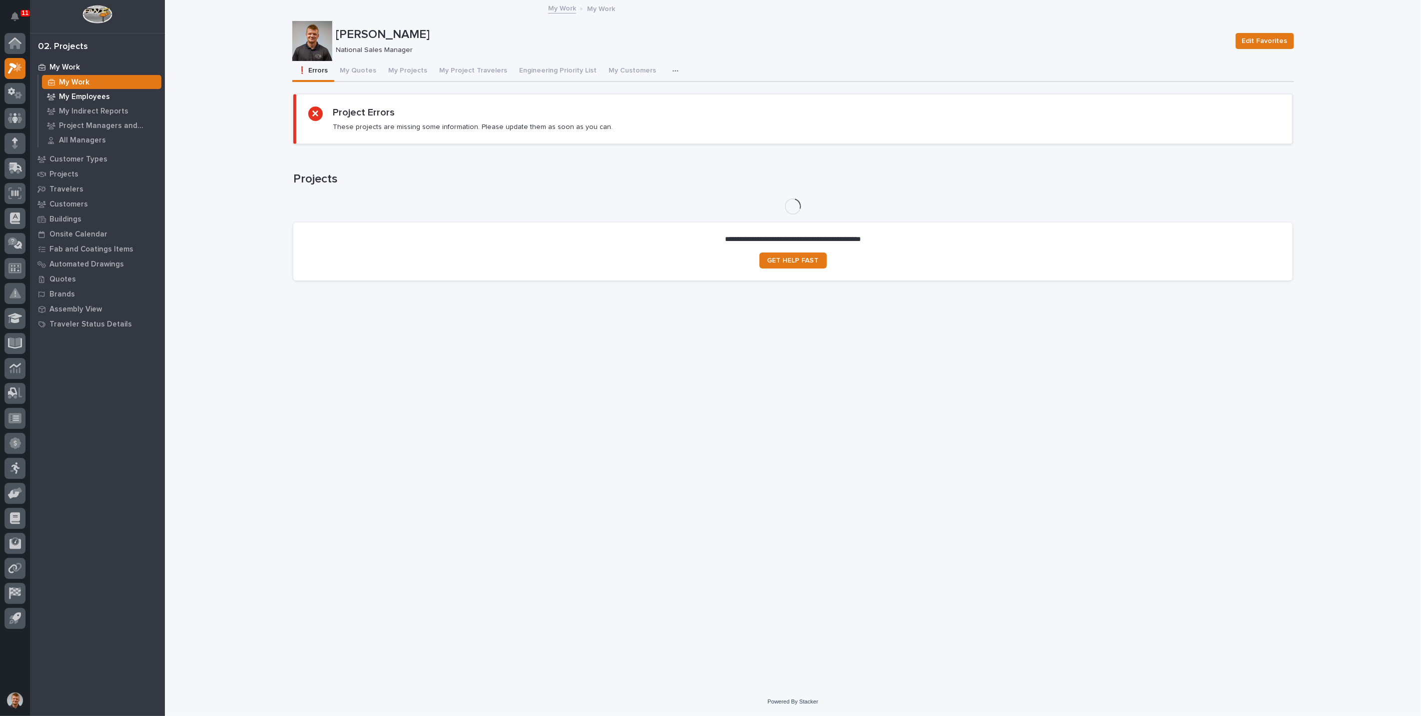  What do you see at coordinates (313, 71) in the screenshot?
I see `button: ❗ Errors` at bounding box center [313, 71].